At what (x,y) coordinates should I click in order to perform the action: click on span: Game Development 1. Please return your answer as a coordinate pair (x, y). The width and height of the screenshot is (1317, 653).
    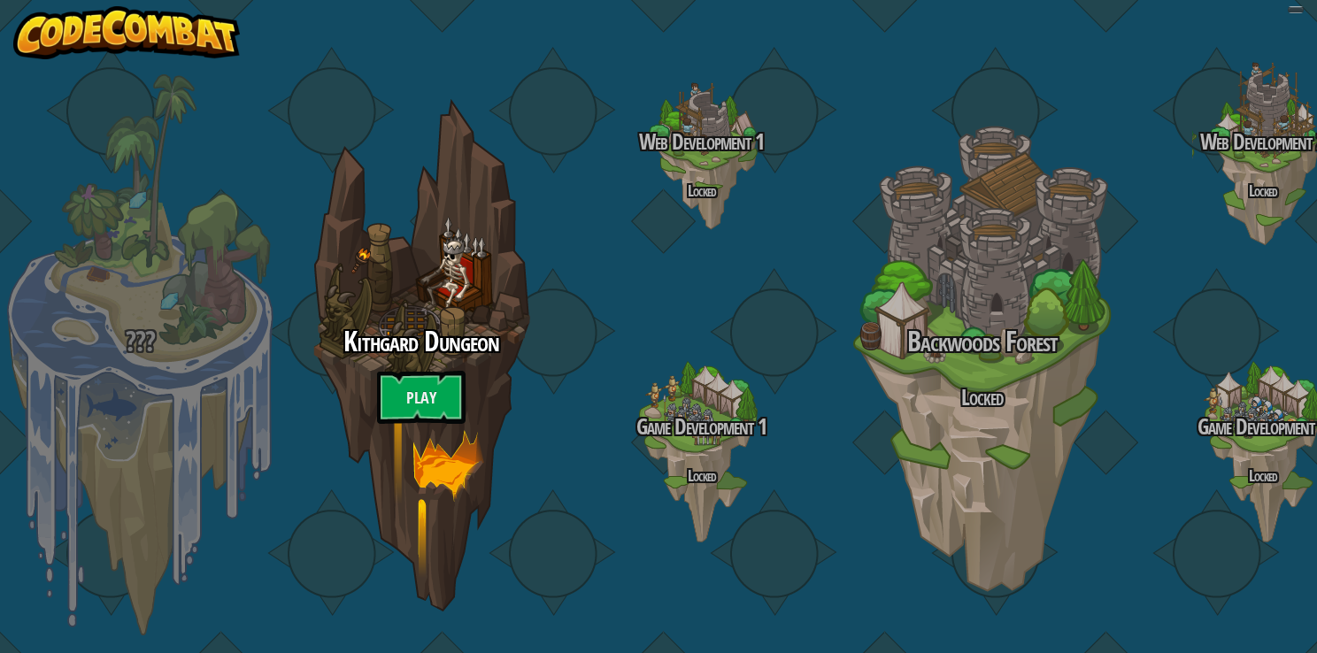
    Looking at the image, I should click on (701, 427).